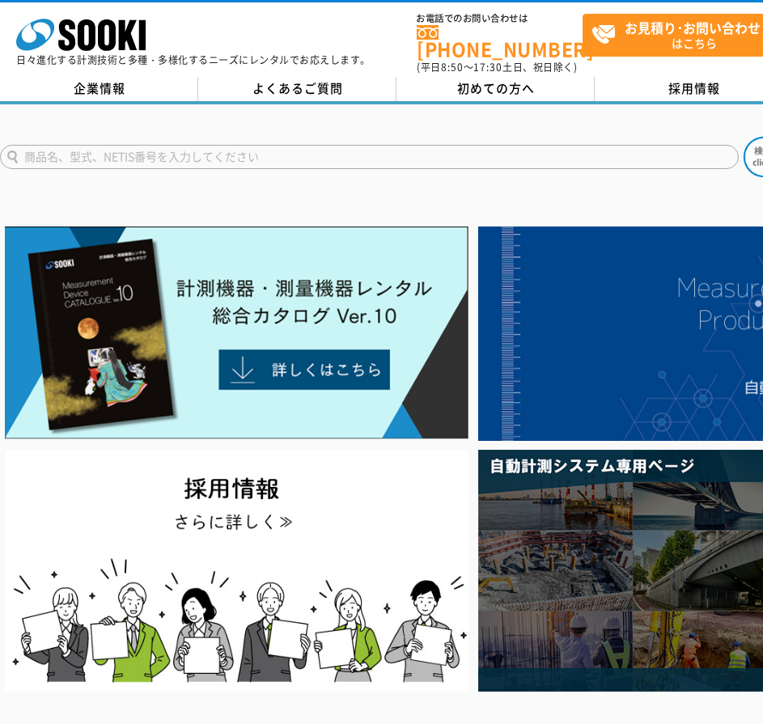  Describe the element at coordinates (496, 67) in the screenshot. I see `span: (平日 ～ 土日、祝日除く)` at that location.